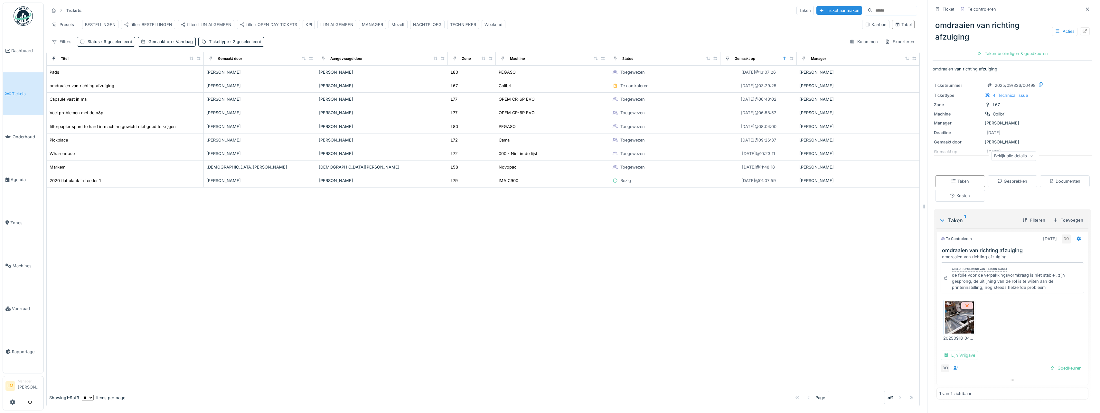 The height and width of the screenshot is (413, 1100). What do you see at coordinates (76, 113) in the screenshot?
I see `div: Veel problemen met de p&p` at bounding box center [76, 113].